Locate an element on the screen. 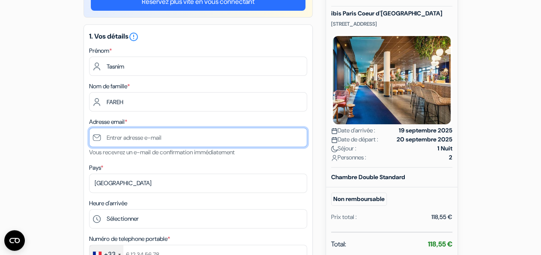 The width and height of the screenshot is (541, 255). strong: 118,55 € is located at coordinates (440, 244).